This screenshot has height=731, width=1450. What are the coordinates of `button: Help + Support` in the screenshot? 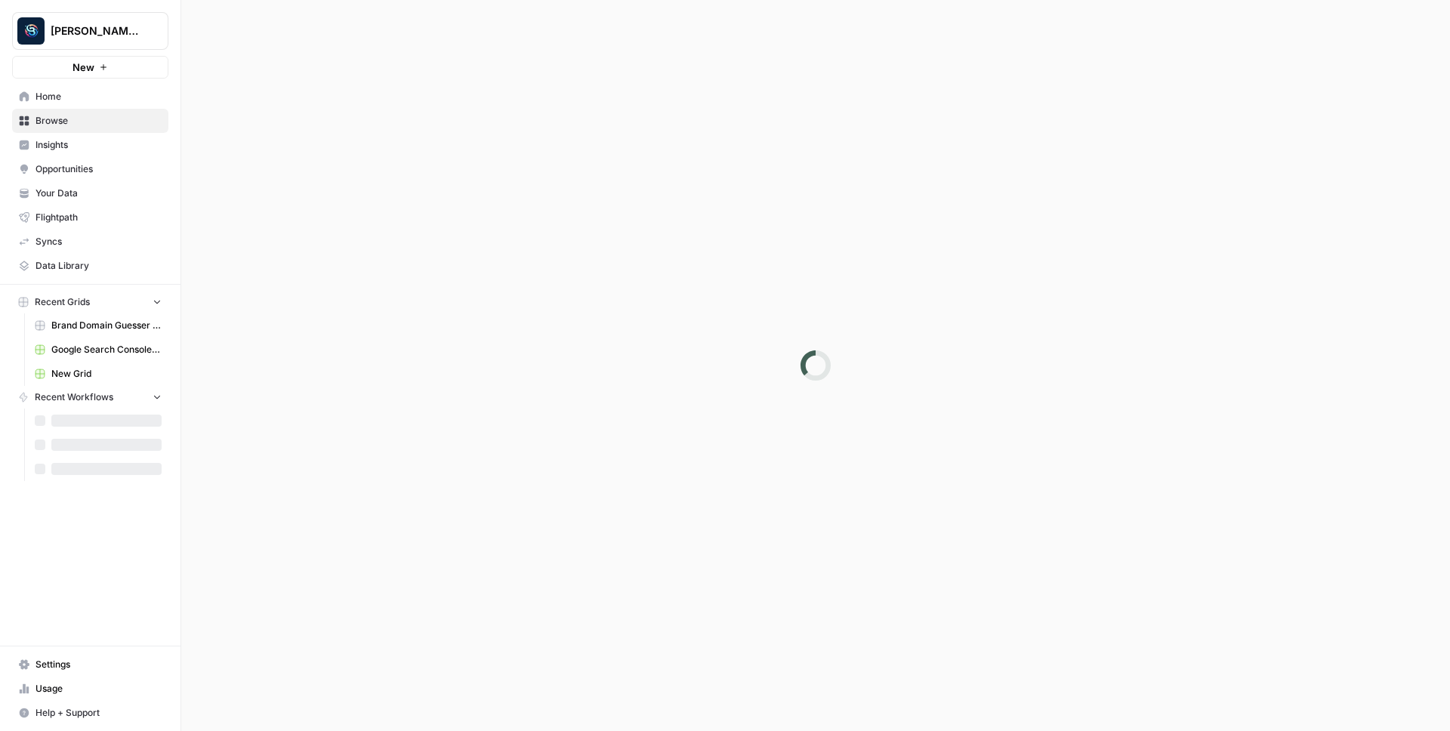 It's located at (90, 713).